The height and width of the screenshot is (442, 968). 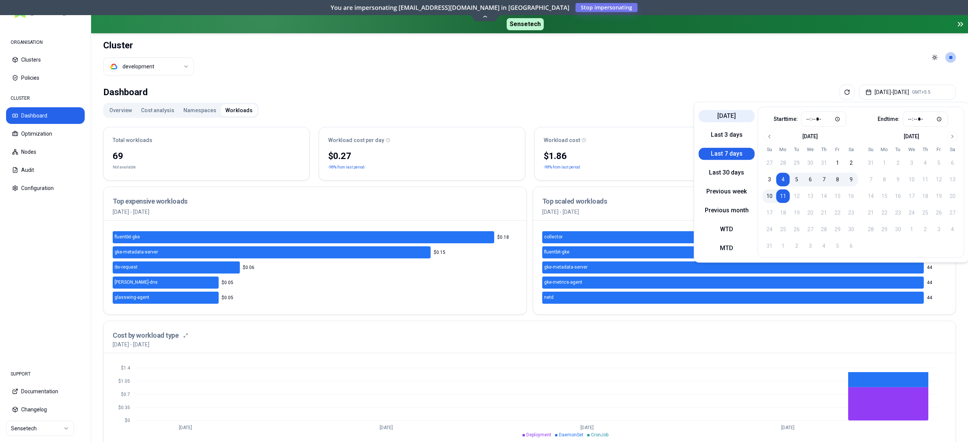 I want to click on button: Configuration, so click(x=45, y=188).